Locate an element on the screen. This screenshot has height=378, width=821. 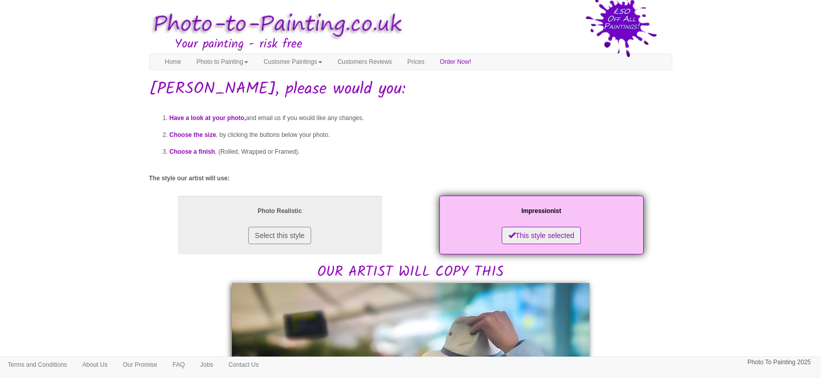
button: Select this style is located at coordinates (280, 236).